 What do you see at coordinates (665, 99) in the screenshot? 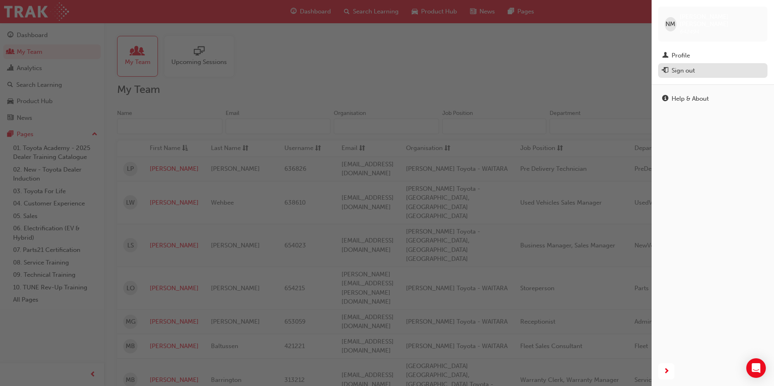
I see `span: info-icon` at bounding box center [665, 99].